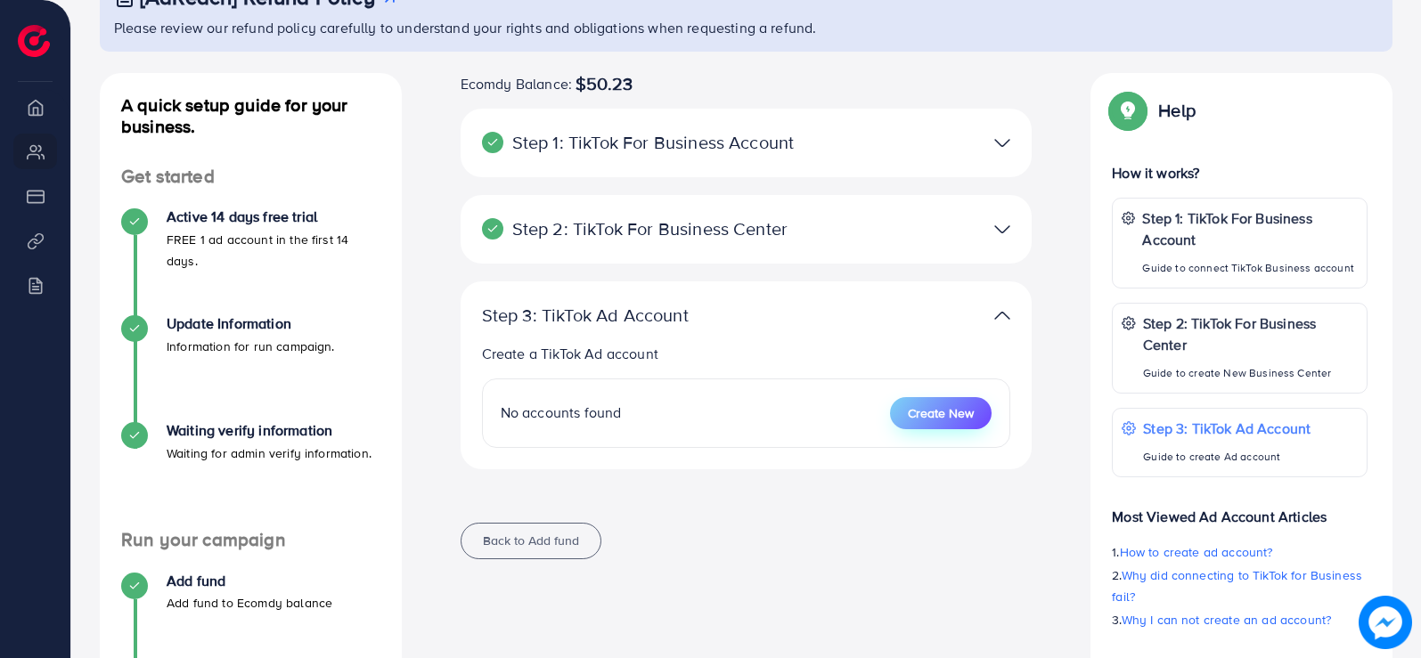 The width and height of the screenshot is (1421, 658). Describe the element at coordinates (250, 323) in the screenshot. I see `h4: Update Information` at that location.